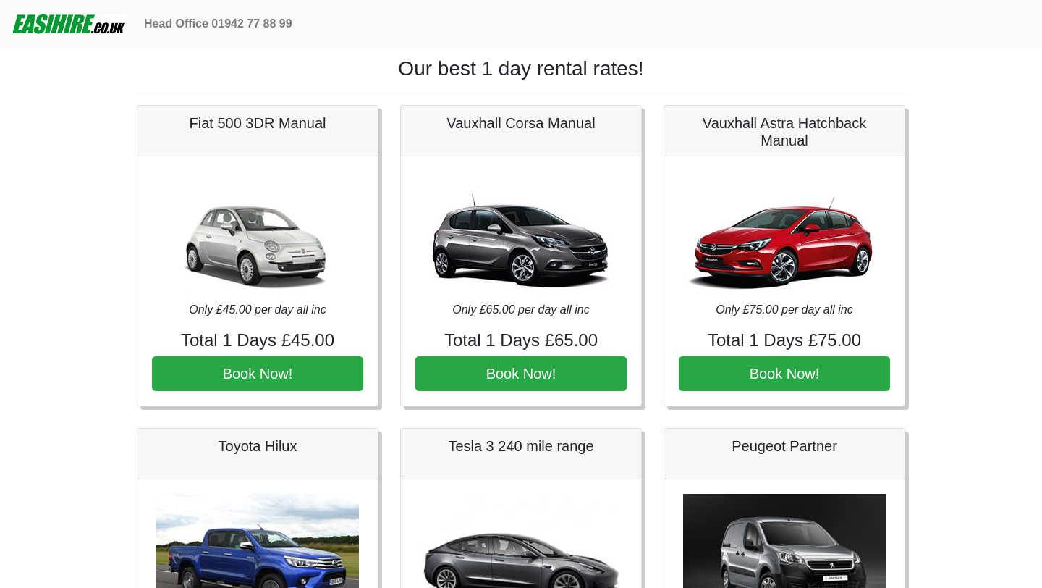 The height and width of the screenshot is (588, 1042). What do you see at coordinates (521, 123) in the screenshot?
I see `h5: Vauxhall Corsa Manual` at bounding box center [521, 123].